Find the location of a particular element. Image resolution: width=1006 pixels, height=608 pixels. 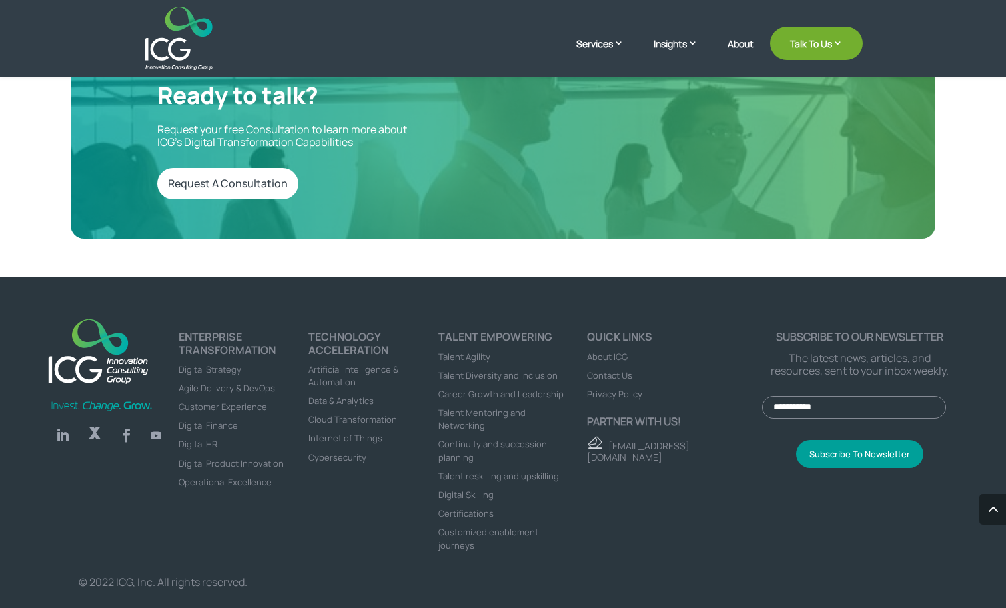

span: Agile Delivery & DevOps is located at coordinates (226, 388).